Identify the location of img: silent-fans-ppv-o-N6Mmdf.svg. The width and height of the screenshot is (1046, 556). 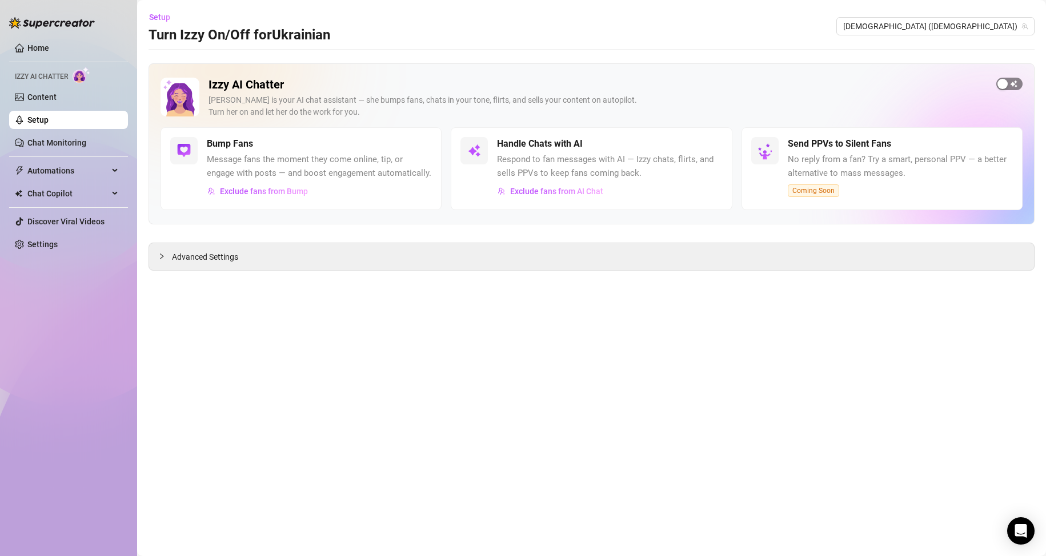
(767, 153).